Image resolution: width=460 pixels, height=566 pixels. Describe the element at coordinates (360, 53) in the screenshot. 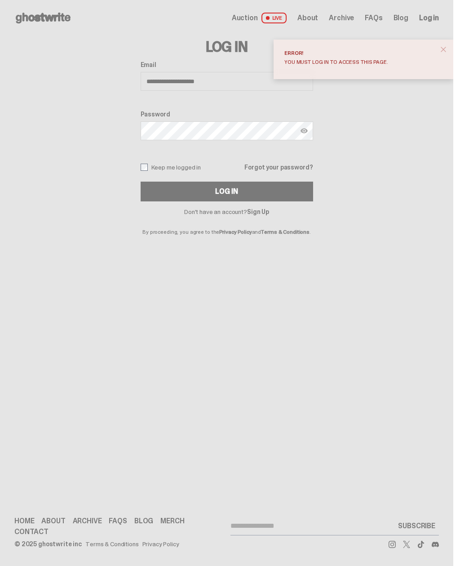

I see `div: Error!` at that location.